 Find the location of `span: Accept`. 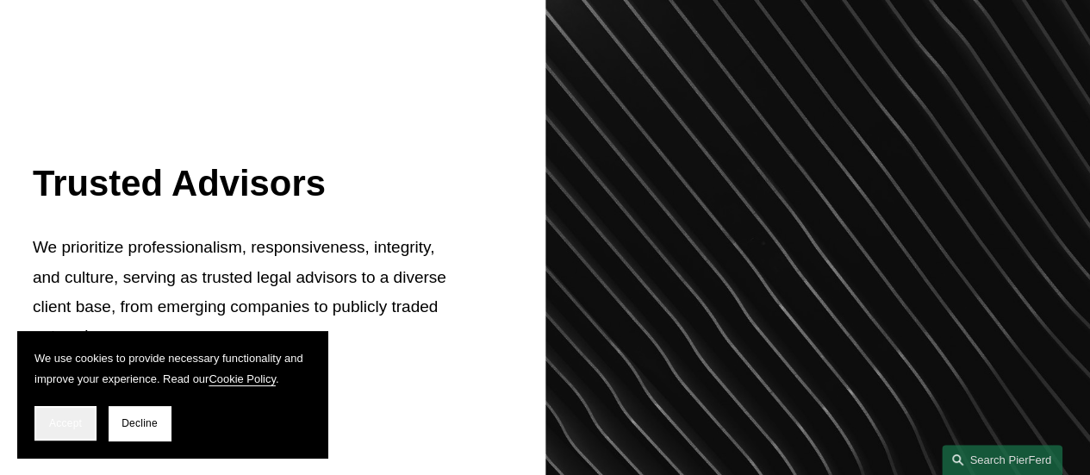

span: Accept is located at coordinates (65, 423).